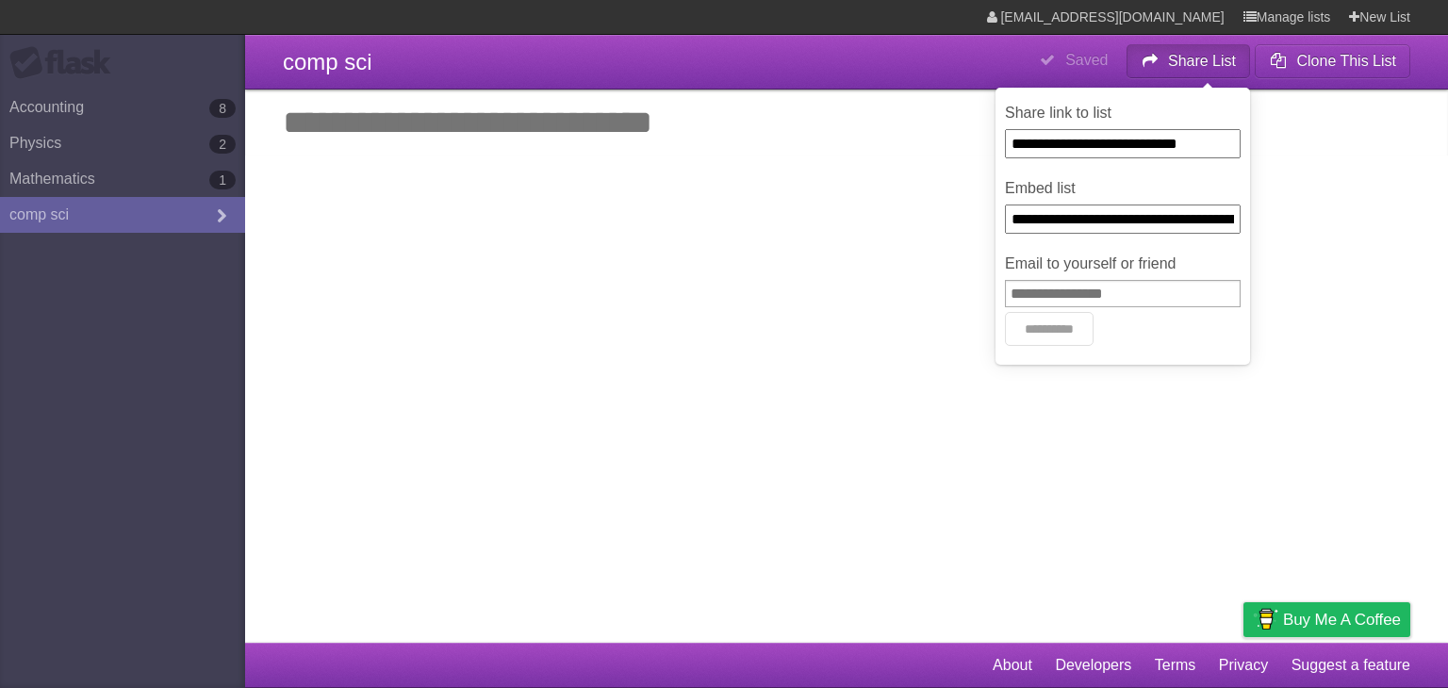  I want to click on a: Privacy, so click(1243, 665).